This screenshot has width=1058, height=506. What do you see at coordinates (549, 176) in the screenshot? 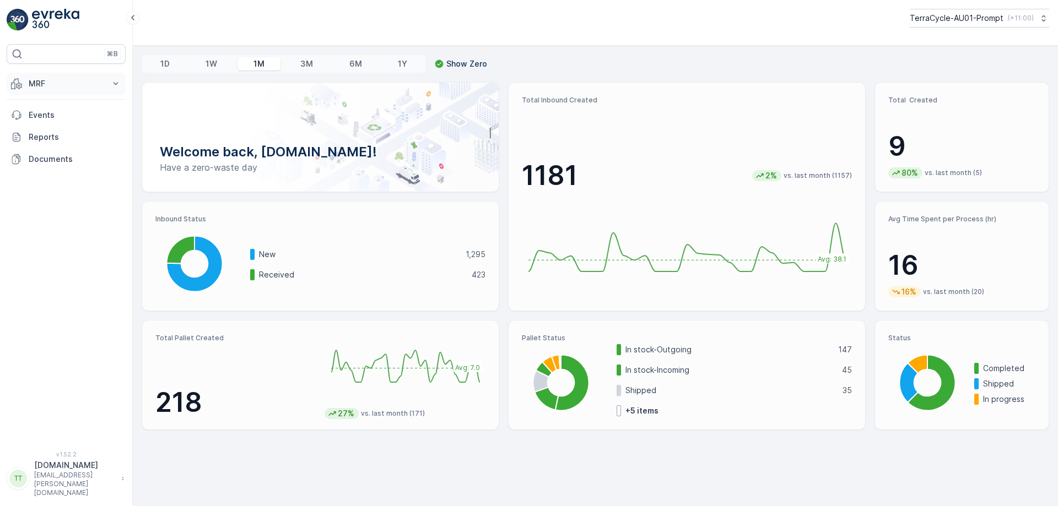
I see `p: 1181` at bounding box center [549, 176].